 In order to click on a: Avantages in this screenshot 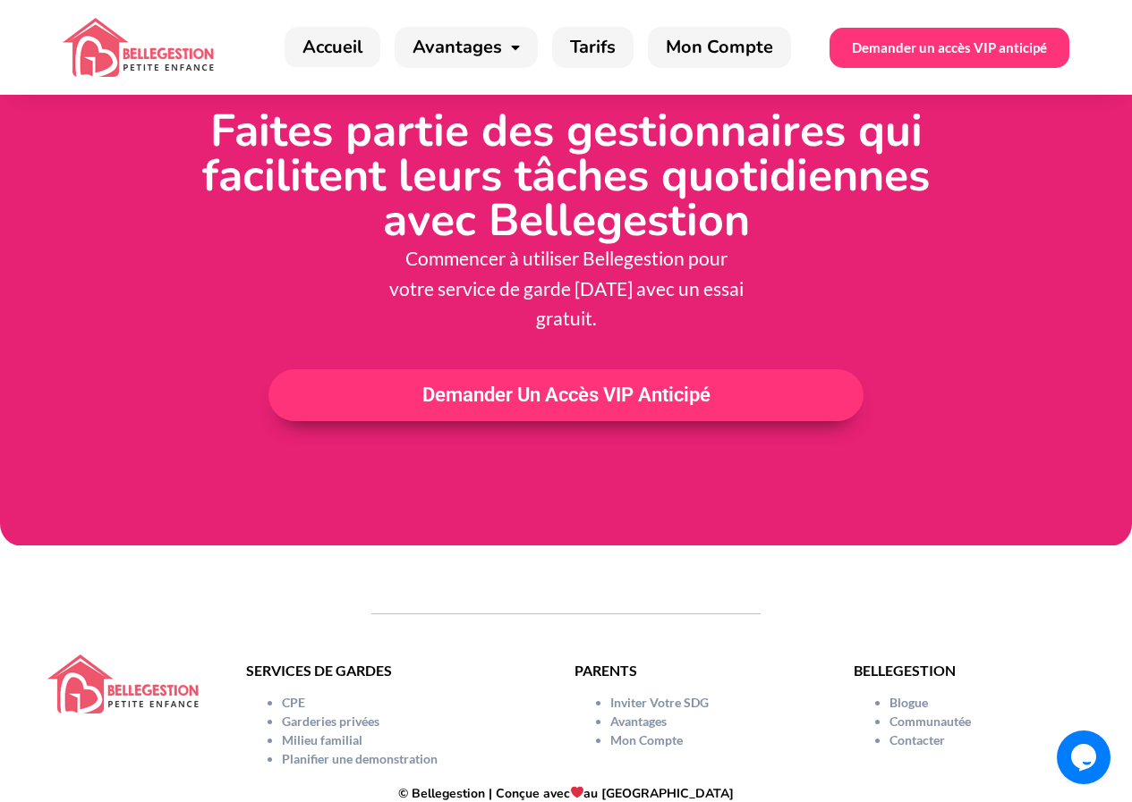, I will do `click(466, 47)`.